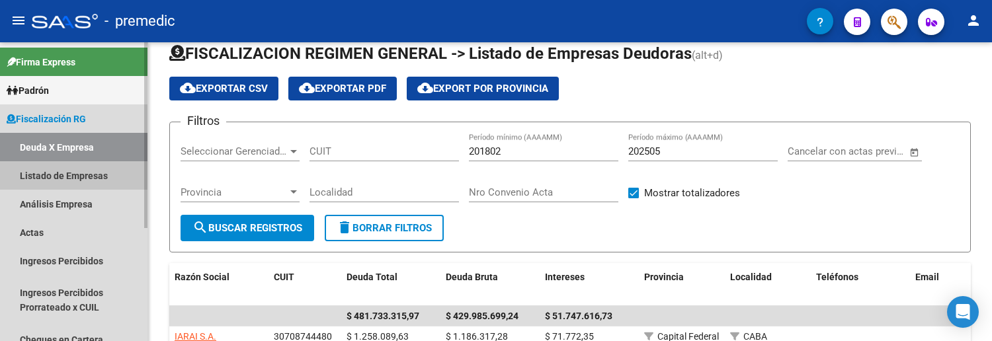  I want to click on span: $ 429.985.699,24, so click(482, 316).